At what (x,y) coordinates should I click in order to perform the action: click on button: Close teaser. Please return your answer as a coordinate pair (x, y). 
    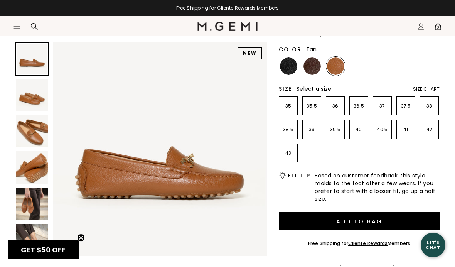
    Looking at the image, I should click on (81, 238).